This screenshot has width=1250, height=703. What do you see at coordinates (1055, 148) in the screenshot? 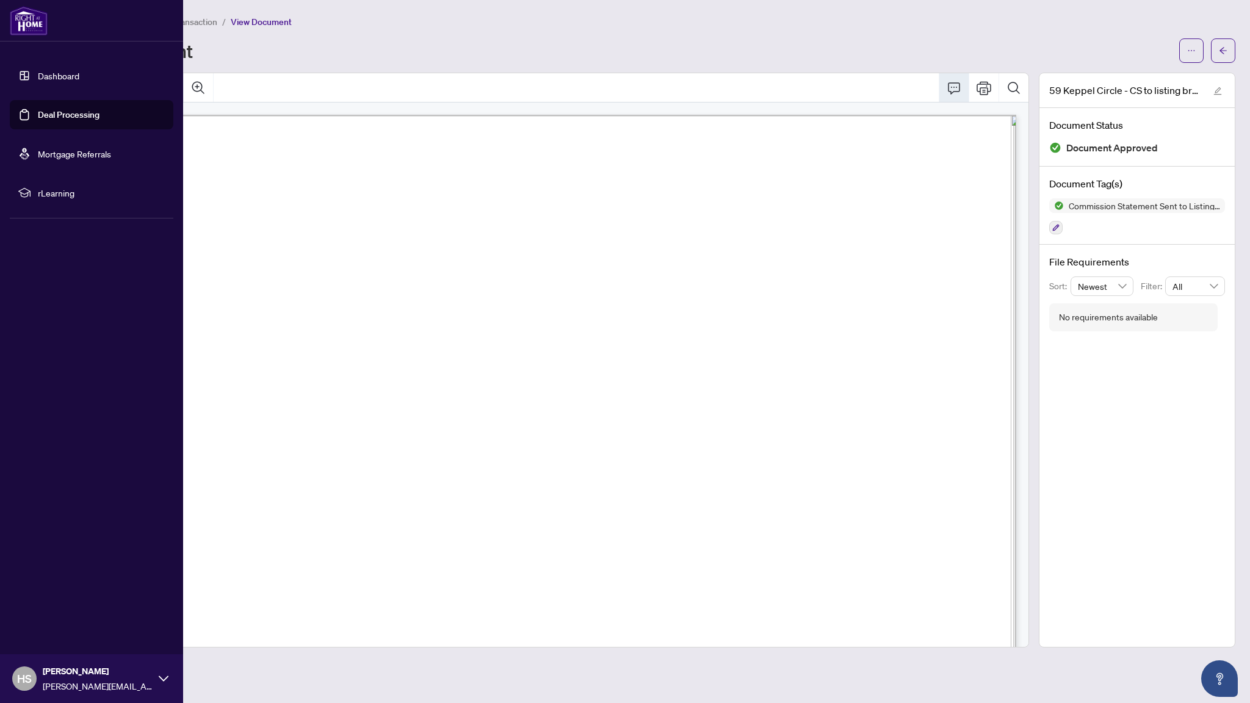
I see `img: Document Status` at bounding box center [1055, 148].